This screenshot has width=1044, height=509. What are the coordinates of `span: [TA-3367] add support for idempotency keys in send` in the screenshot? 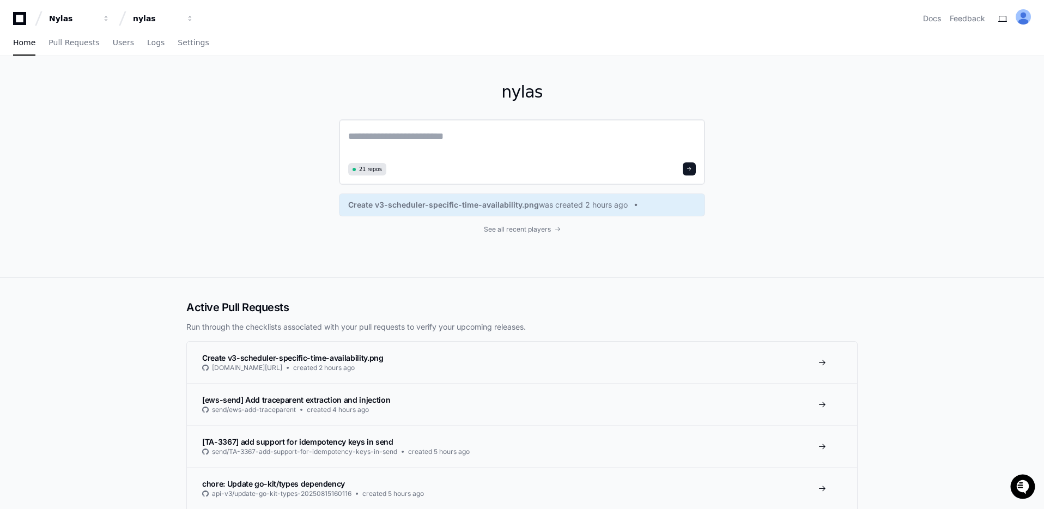 It's located at (298, 442).